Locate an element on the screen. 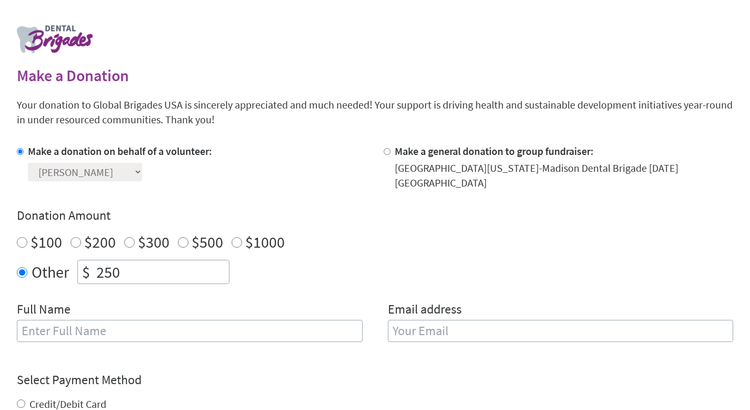  p: Your donation to Global Brigades USA is sincerely appreciated and much needed! Your support is dr... is located at coordinates (375, 112).